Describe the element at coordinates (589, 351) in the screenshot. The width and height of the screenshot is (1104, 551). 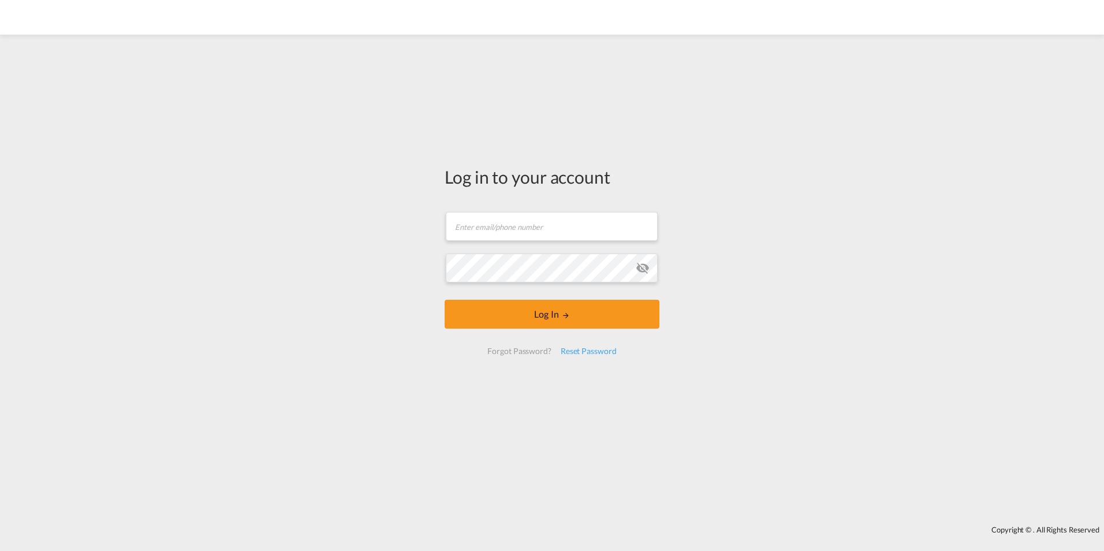
I see `div: Reset Password` at that location.